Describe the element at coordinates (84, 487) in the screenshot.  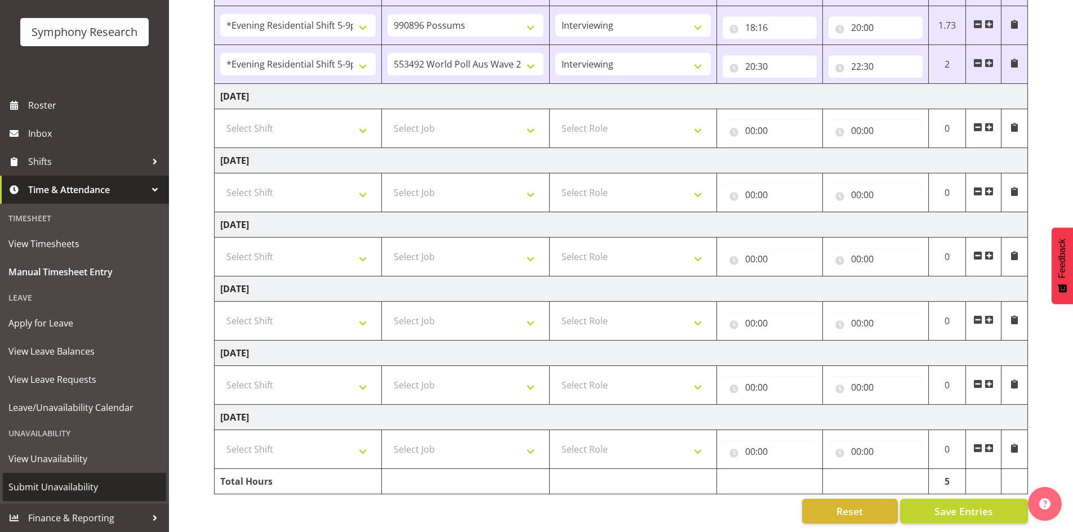
I see `a: Submit Unavailability` at that location.